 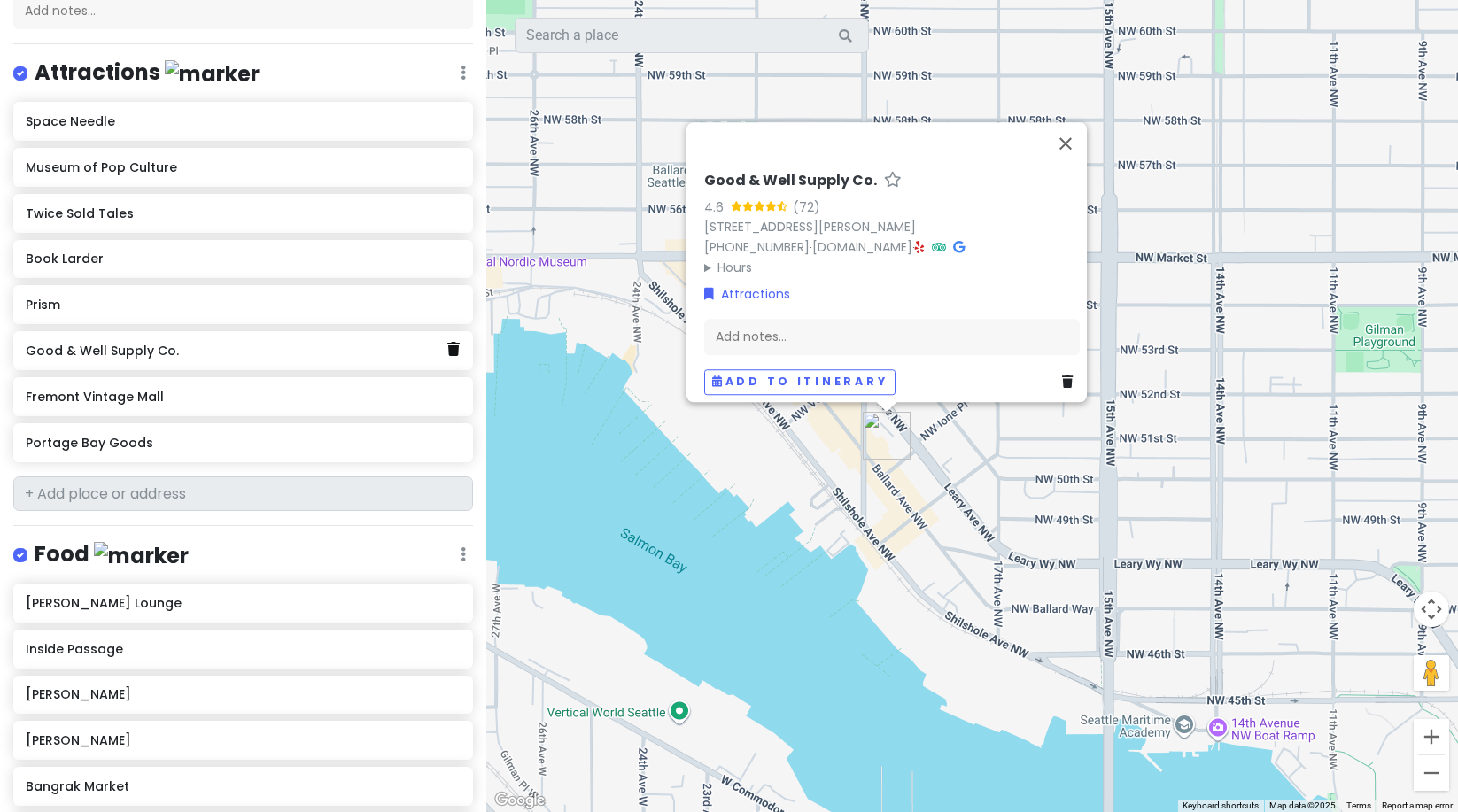 What do you see at coordinates (959, 247) in the screenshot?
I see `i: Google Maps` at bounding box center [959, 247].